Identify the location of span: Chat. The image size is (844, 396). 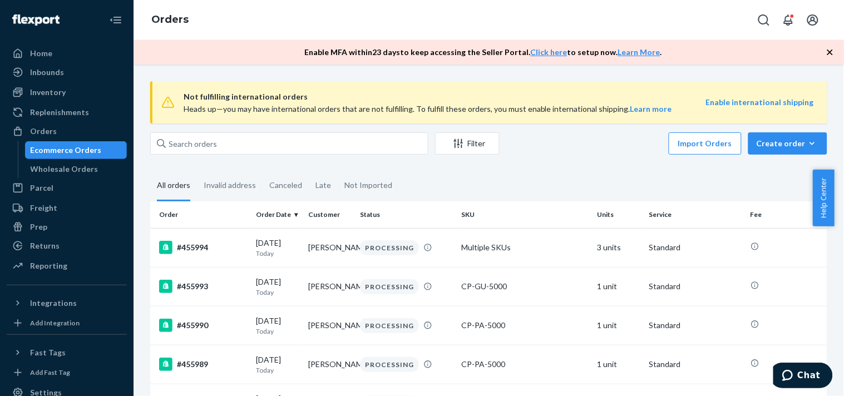
(36, 13).